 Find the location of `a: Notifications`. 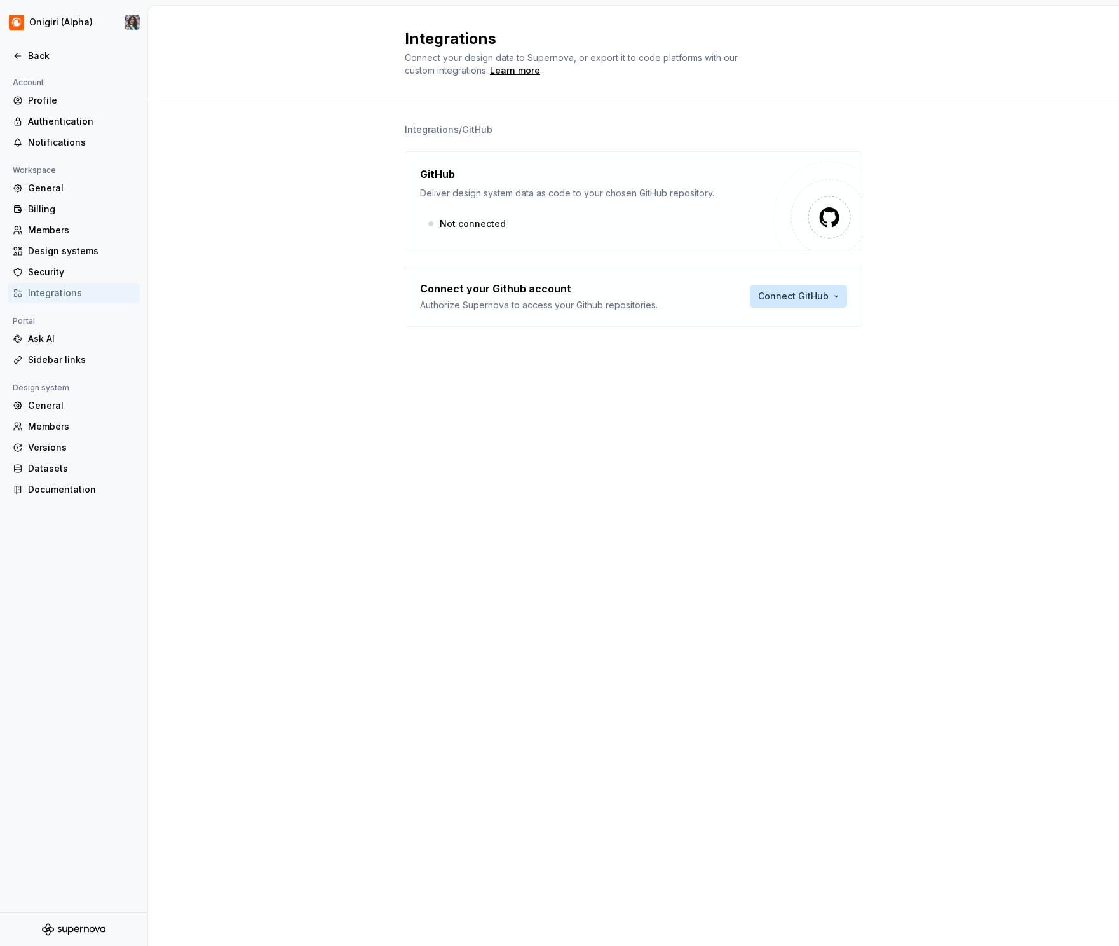

a: Notifications is located at coordinates (74, 142).